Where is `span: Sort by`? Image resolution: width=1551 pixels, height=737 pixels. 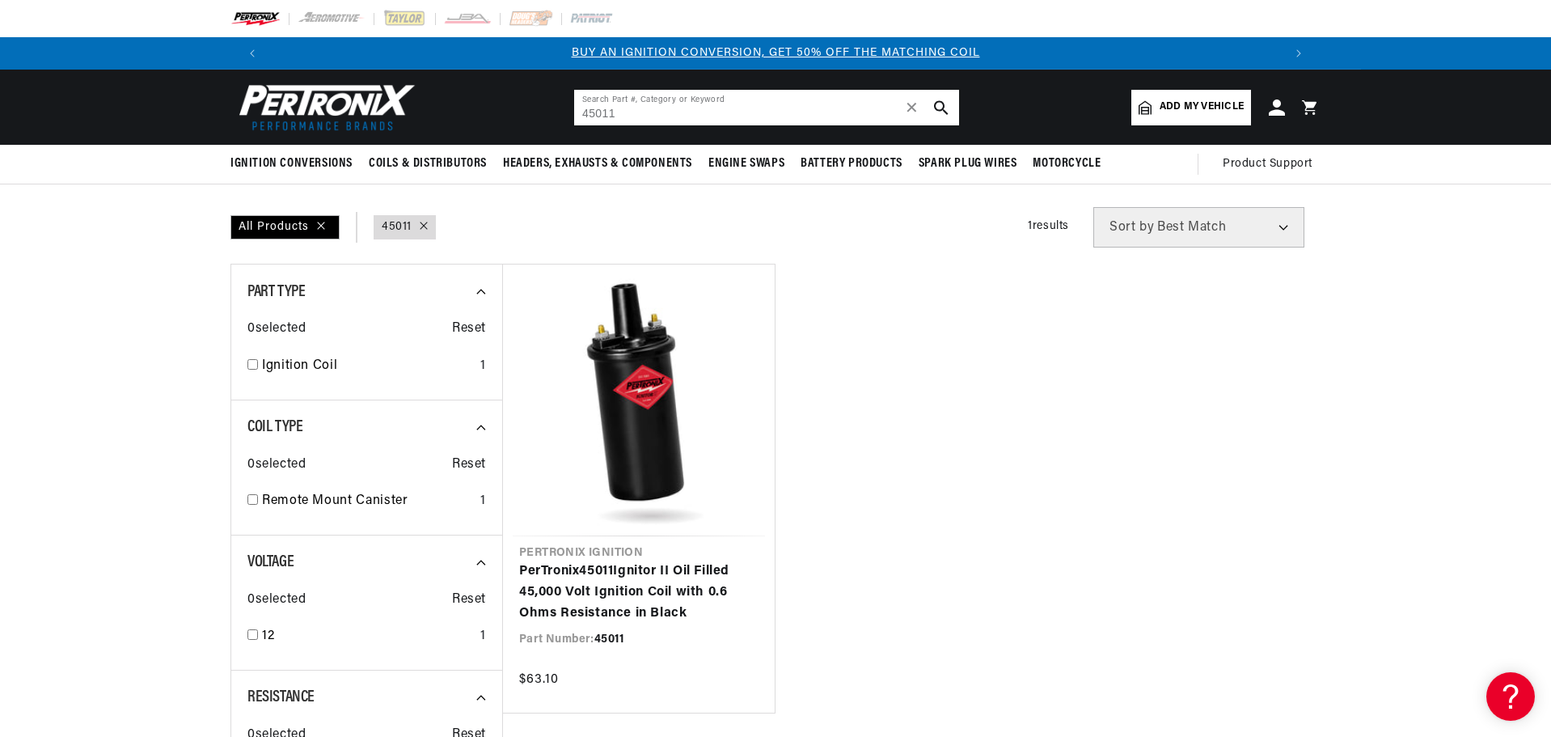
span: Sort by is located at coordinates (1132, 227).